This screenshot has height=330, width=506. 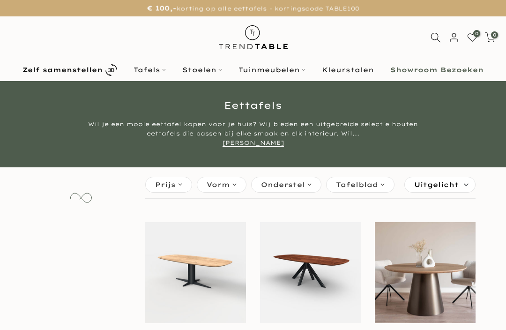 What do you see at coordinates (357, 185) in the screenshot?
I see `span: Tafelblad` at bounding box center [357, 185].